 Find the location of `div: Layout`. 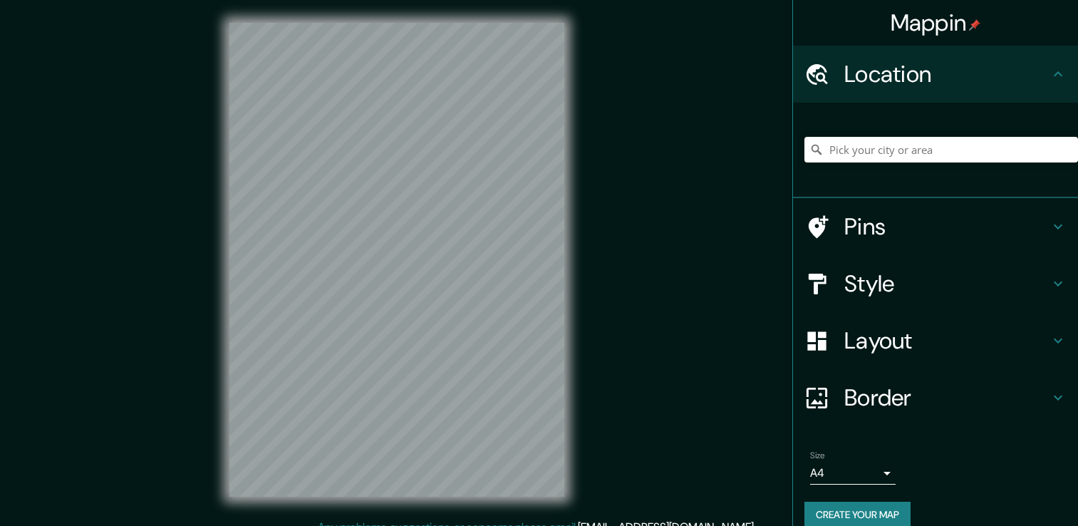

div: Layout is located at coordinates (935, 340).